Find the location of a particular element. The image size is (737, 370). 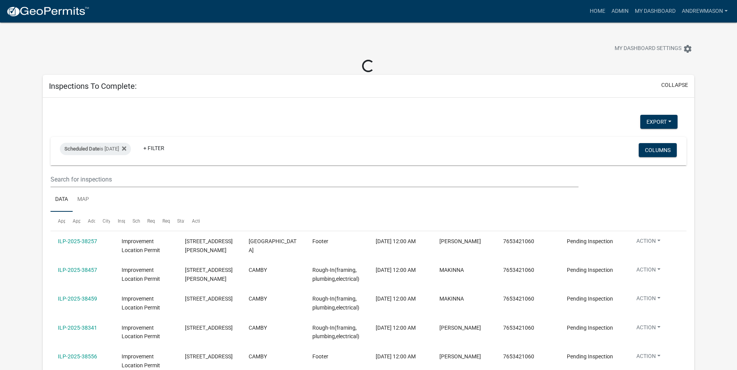

span: 13874 N AMERICUS WAY is located at coordinates (209, 357).